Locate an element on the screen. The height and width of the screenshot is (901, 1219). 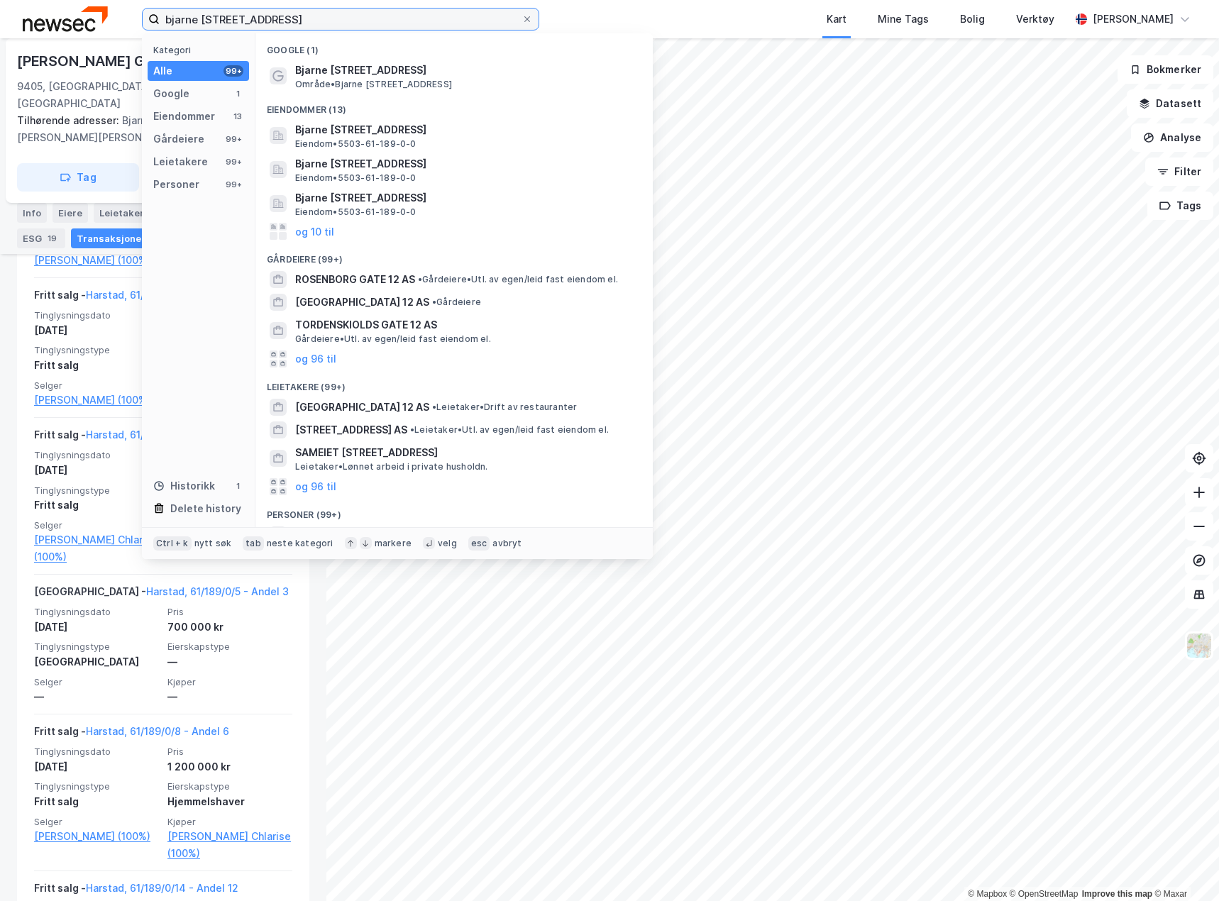
button: Filter is located at coordinates (1179, 172).